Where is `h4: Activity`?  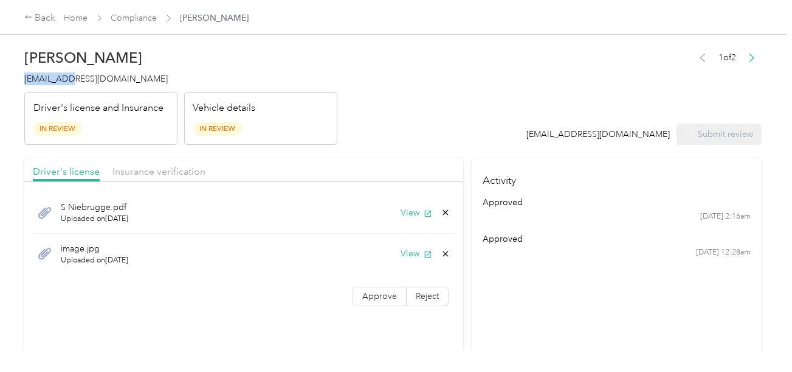 h4: Activity is located at coordinates (617, 176).